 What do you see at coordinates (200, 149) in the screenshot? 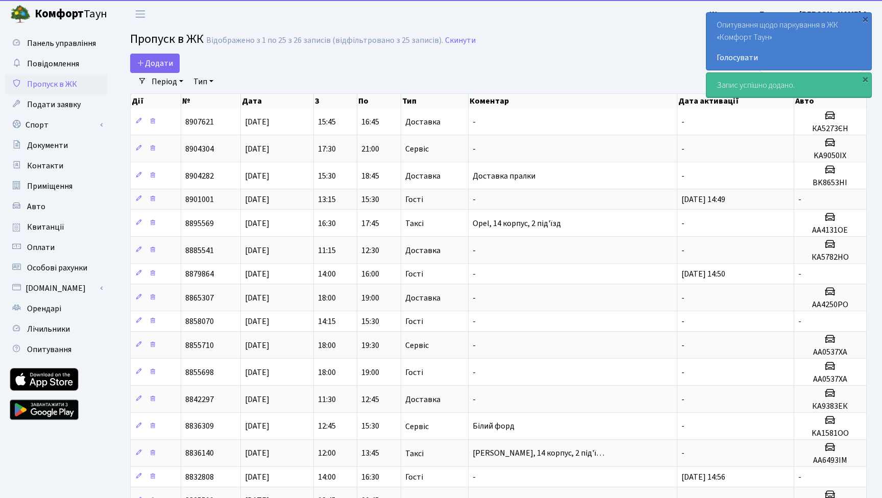
I see `span: 8904304` at bounding box center [200, 149].